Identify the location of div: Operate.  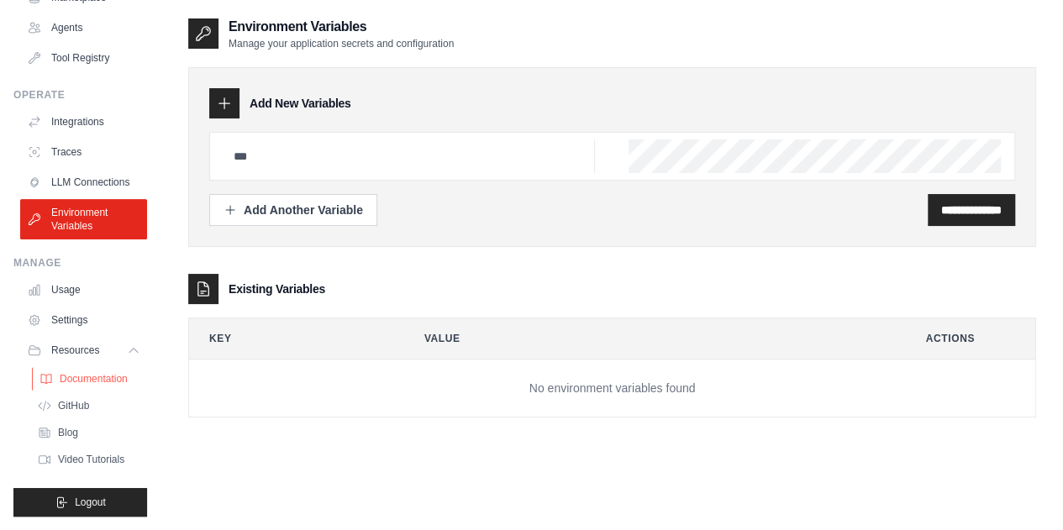
(80, 95).